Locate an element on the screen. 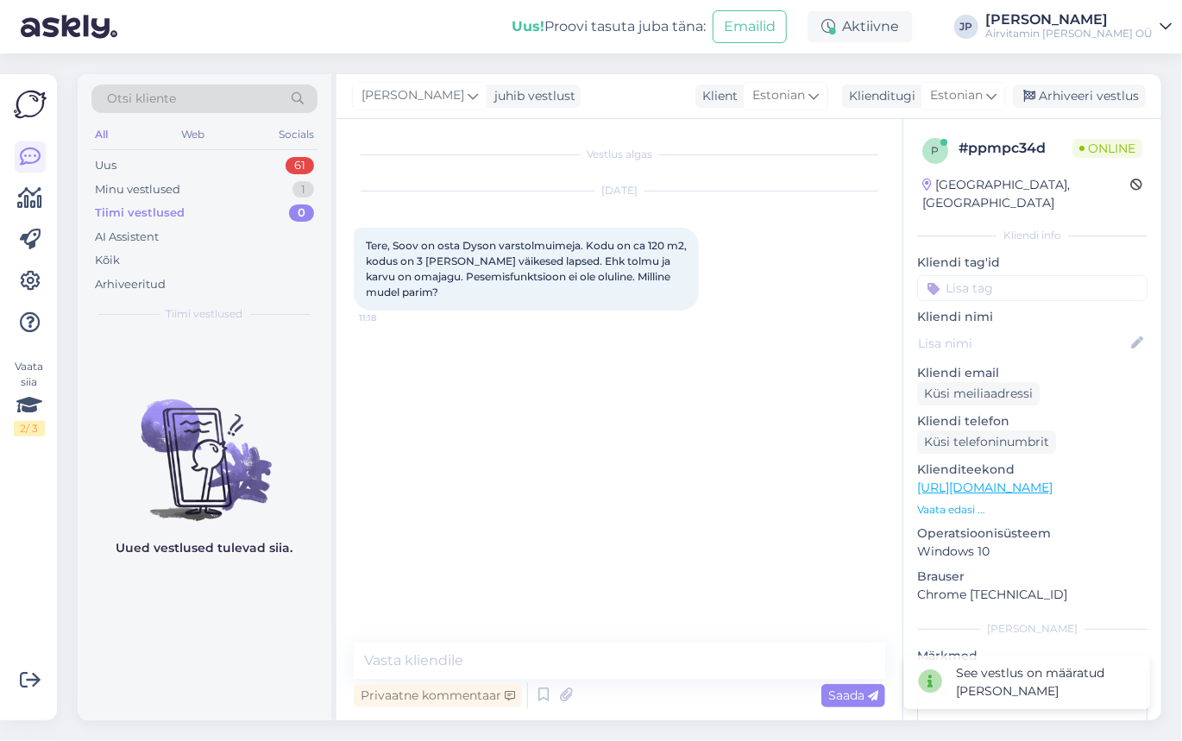 This screenshot has width=1182, height=741. div: Küsi telefoninumbrit is located at coordinates (986, 442).